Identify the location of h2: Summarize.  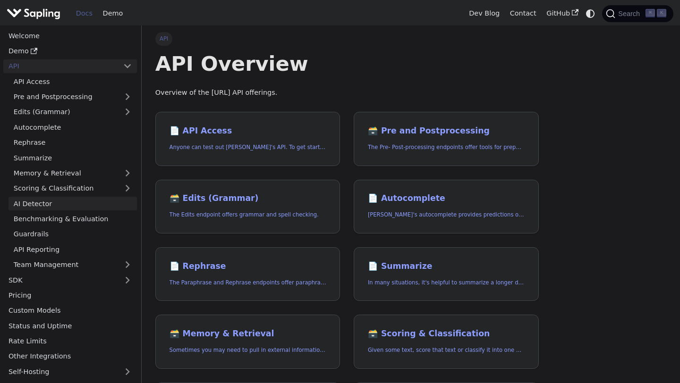
(446, 267).